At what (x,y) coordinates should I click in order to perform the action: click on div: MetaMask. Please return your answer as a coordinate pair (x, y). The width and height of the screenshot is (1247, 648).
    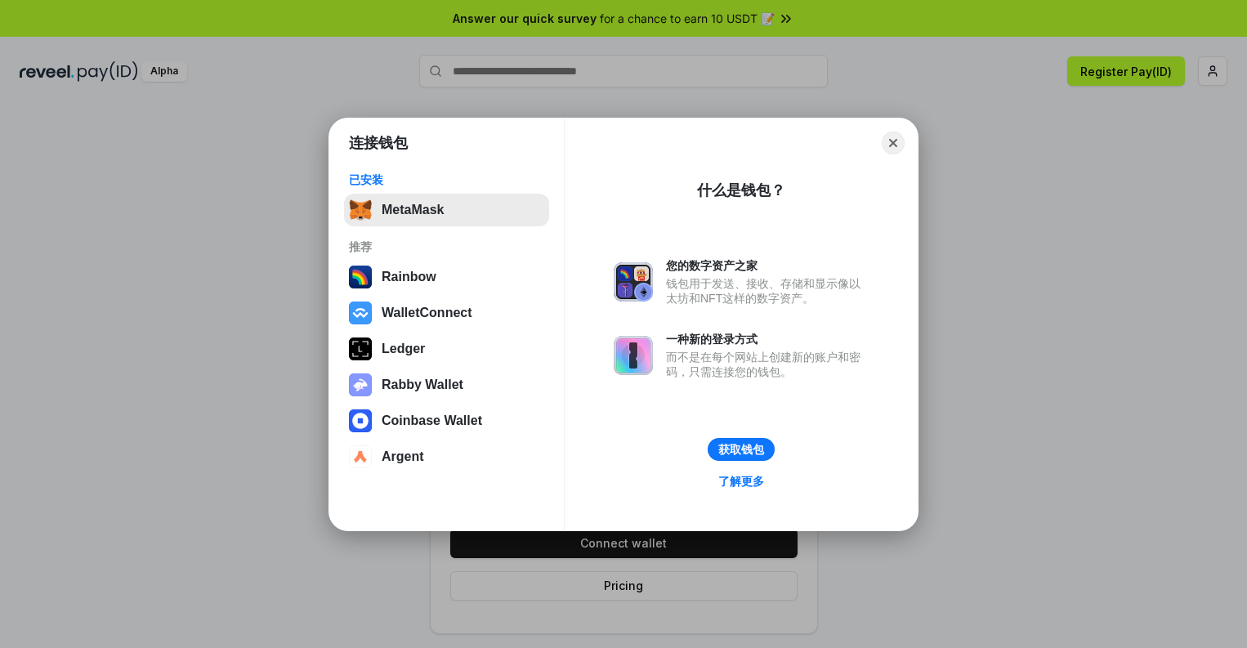
    Looking at the image, I should click on (413, 210).